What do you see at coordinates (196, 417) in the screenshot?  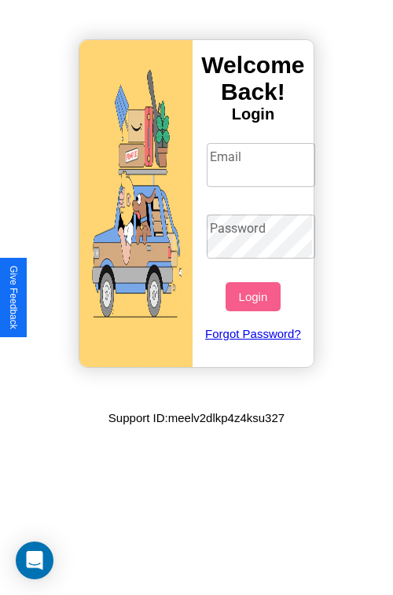 I see `p: Support ID: meelv2dlkp4z4ksu327` at bounding box center [196, 417].